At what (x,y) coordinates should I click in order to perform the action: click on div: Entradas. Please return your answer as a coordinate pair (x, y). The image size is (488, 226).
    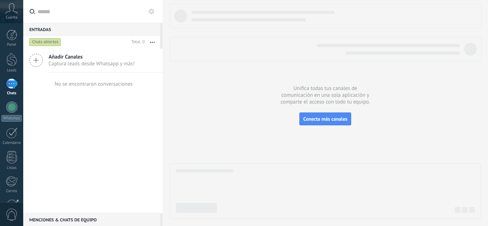
    Looking at the image, I should click on (92, 29).